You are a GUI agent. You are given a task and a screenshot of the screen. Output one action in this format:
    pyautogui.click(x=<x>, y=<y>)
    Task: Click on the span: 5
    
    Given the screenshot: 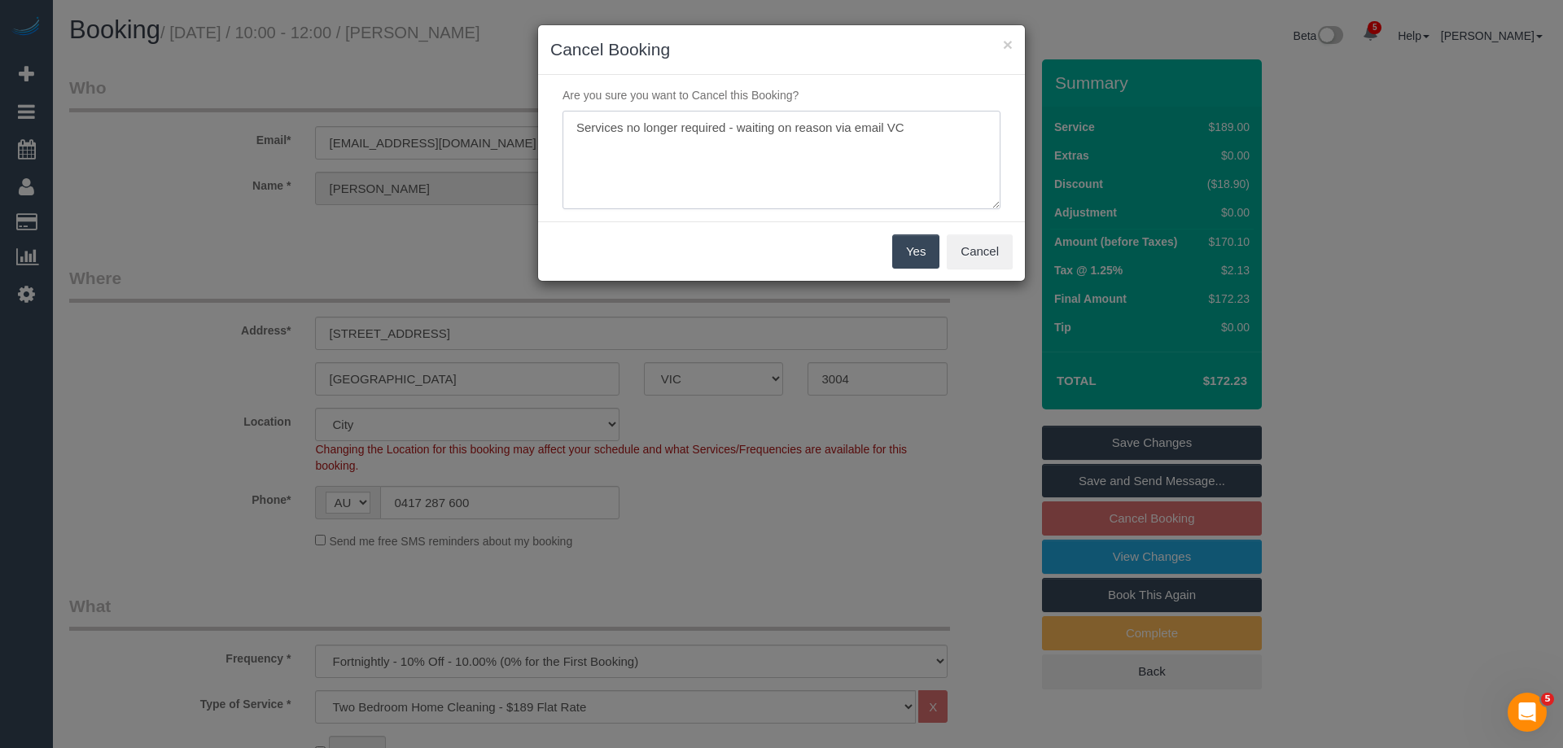 What is the action you would take?
    pyautogui.click(x=1548, y=699)
    